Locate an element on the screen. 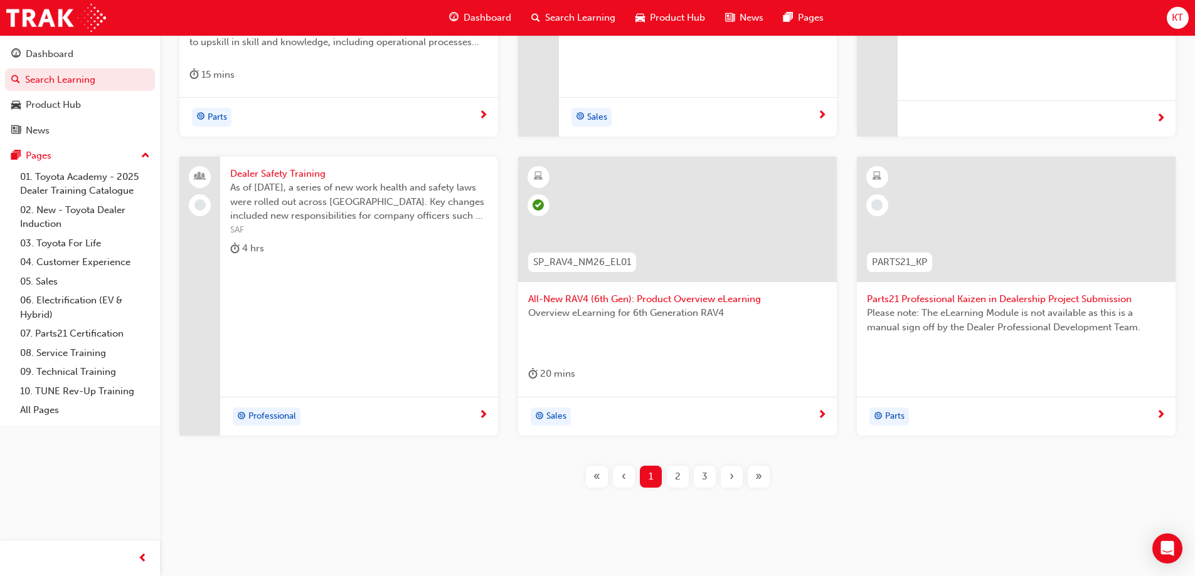 The height and width of the screenshot is (576, 1195). a: 05. Sales is located at coordinates (85, 282).